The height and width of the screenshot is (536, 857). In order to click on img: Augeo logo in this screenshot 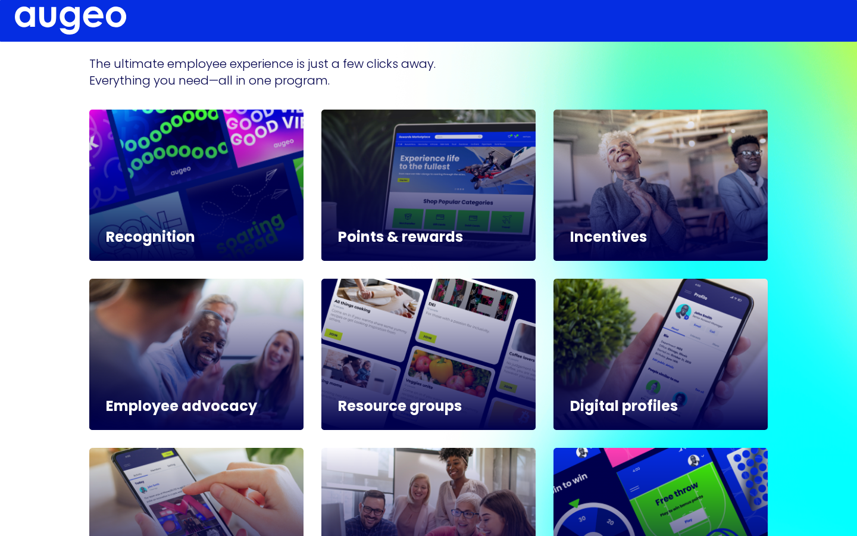, I will do `click(70, 20)`.